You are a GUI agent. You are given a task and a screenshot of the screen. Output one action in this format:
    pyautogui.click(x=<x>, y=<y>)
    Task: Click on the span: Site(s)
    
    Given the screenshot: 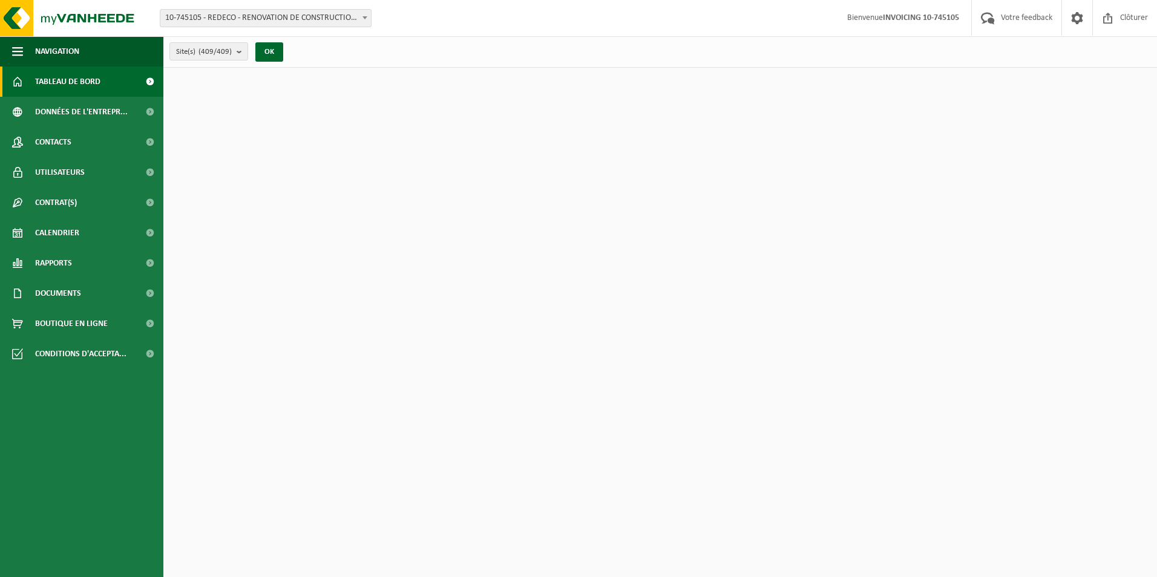 What is the action you would take?
    pyautogui.click(x=204, y=52)
    